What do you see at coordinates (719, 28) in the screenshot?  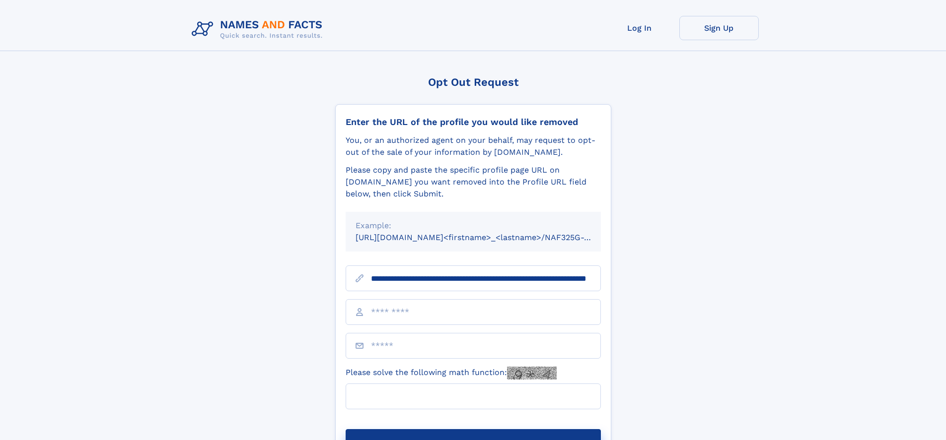 I see `a: Sign Up` at bounding box center [719, 28].